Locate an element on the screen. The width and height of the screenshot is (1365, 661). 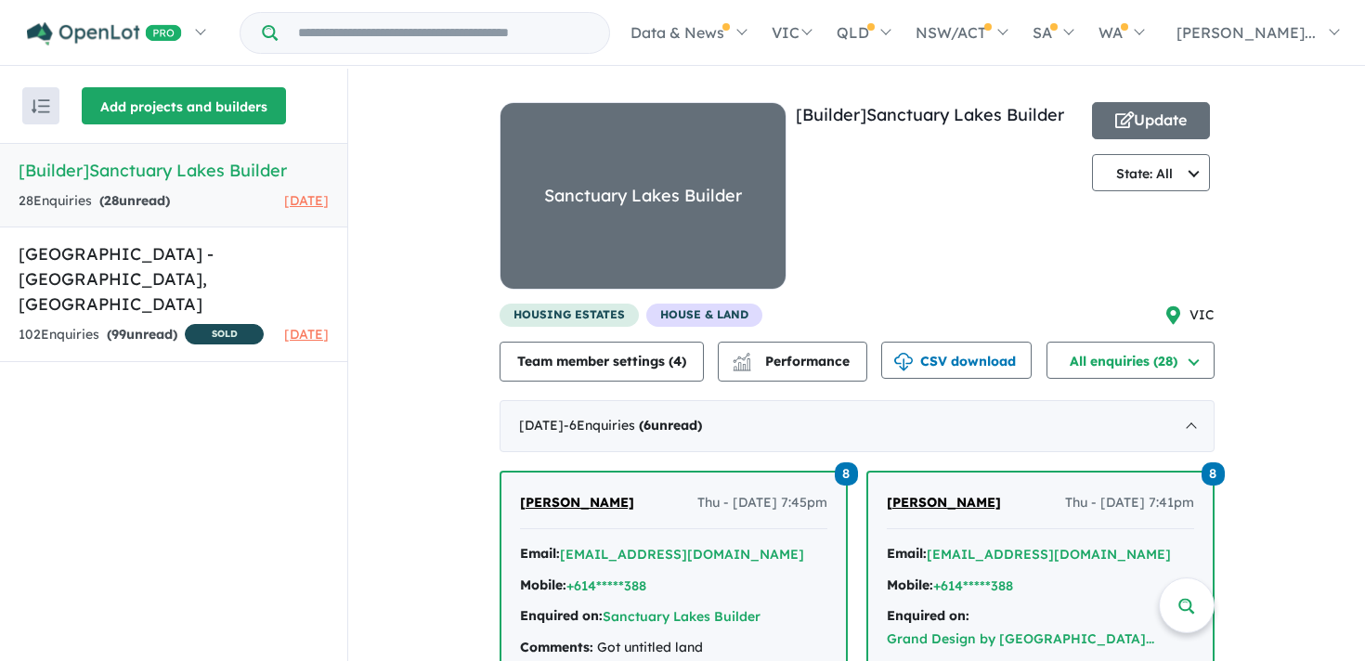
strong: Comments: is located at coordinates (556, 647).